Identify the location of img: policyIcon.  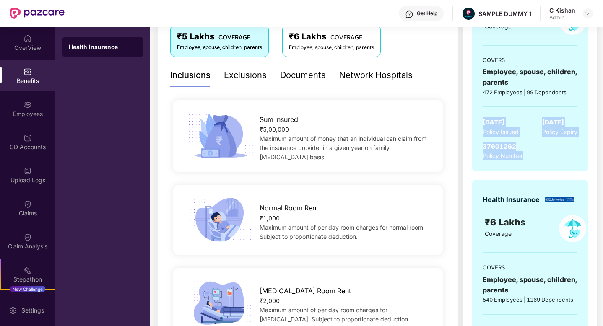
(572, 229).